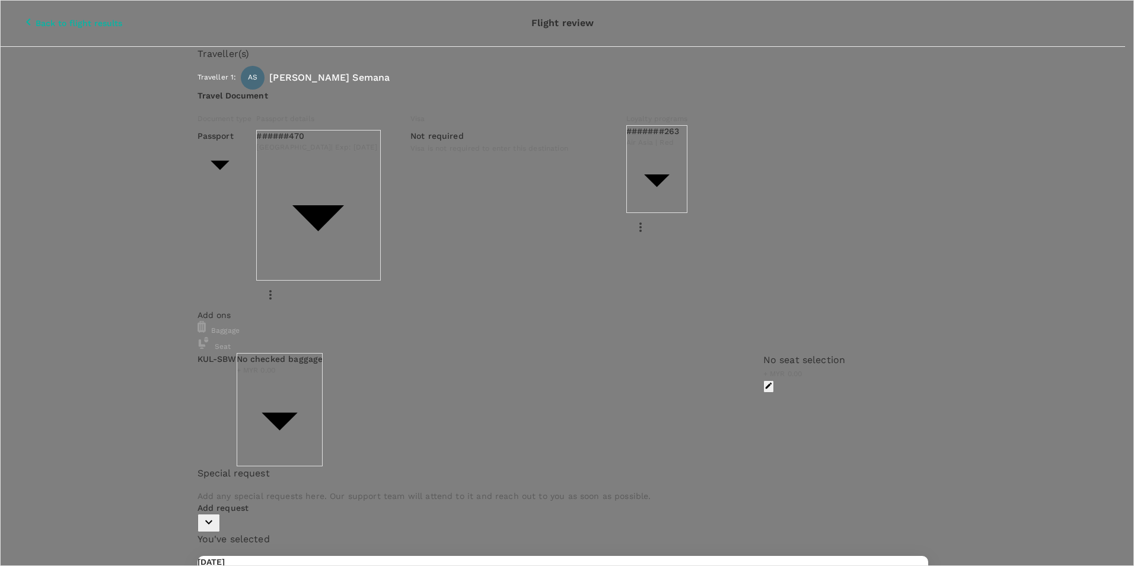 Image resolution: width=1134 pixels, height=566 pixels. What do you see at coordinates (253, 78) in the screenshot?
I see `span: AS` at bounding box center [253, 78].